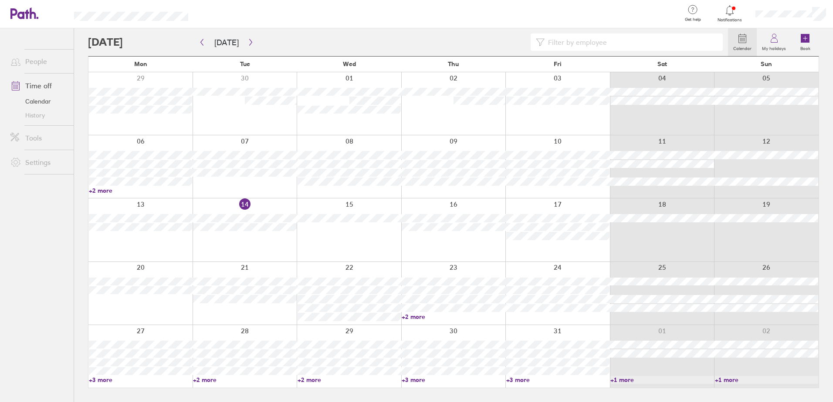 The height and width of the screenshot is (402, 833). What do you see at coordinates (729, 14) in the screenshot?
I see `a: Notifications` at bounding box center [729, 14].